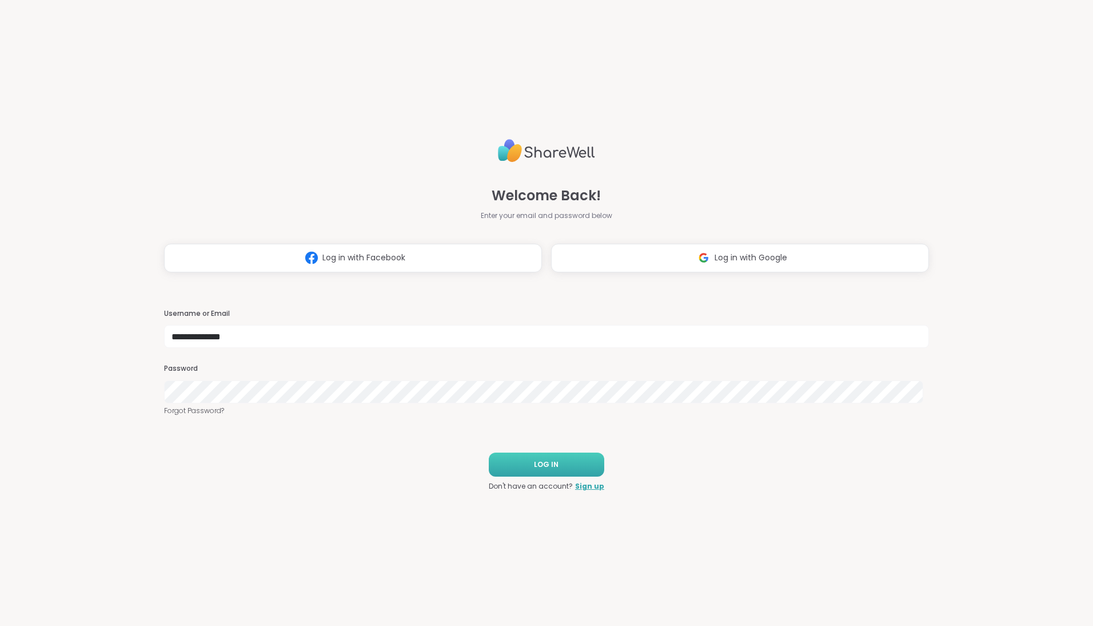  I want to click on button: LOG IN, so click(547, 464).